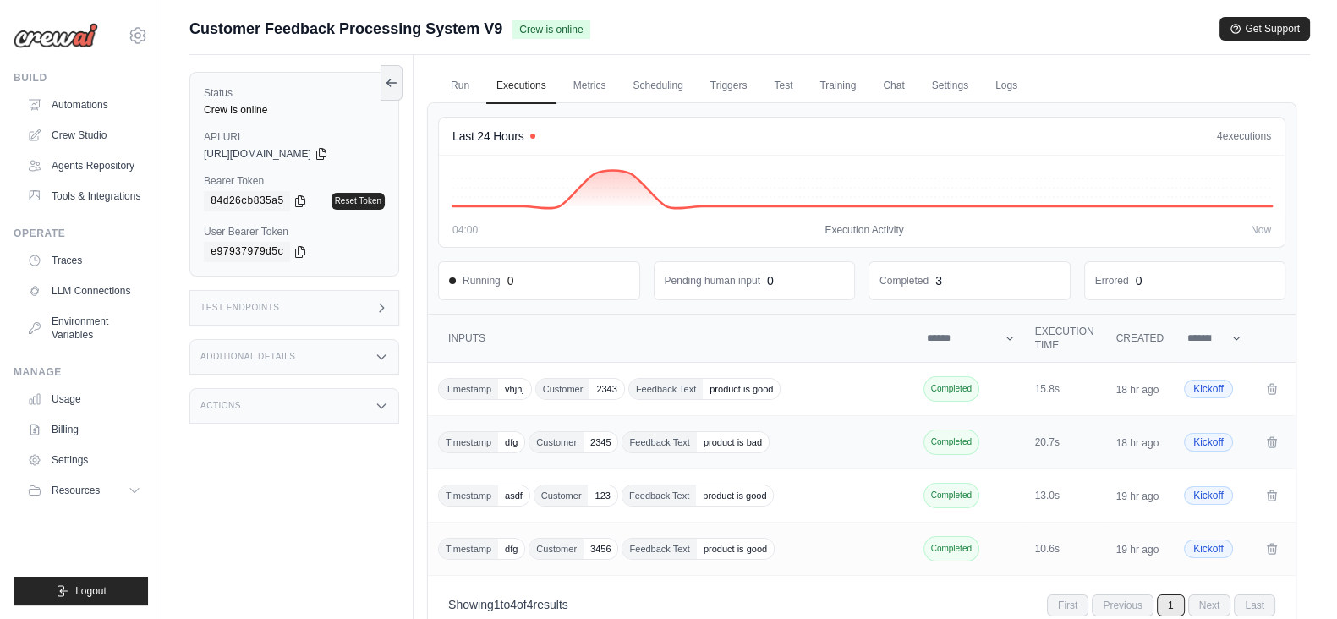  What do you see at coordinates (84, 196) in the screenshot?
I see `a: Tools & Integrations` at bounding box center [84, 196].